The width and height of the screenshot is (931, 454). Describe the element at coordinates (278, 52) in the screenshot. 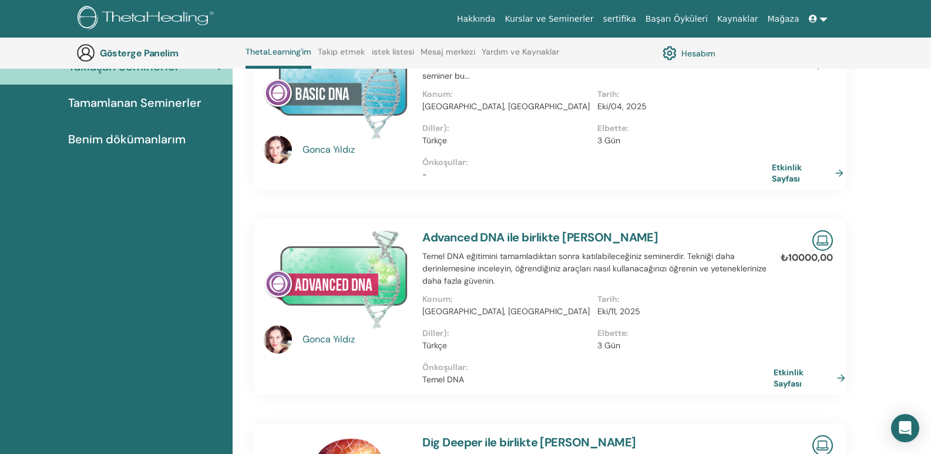

I see `font: ThetaLearning'im` at that location.